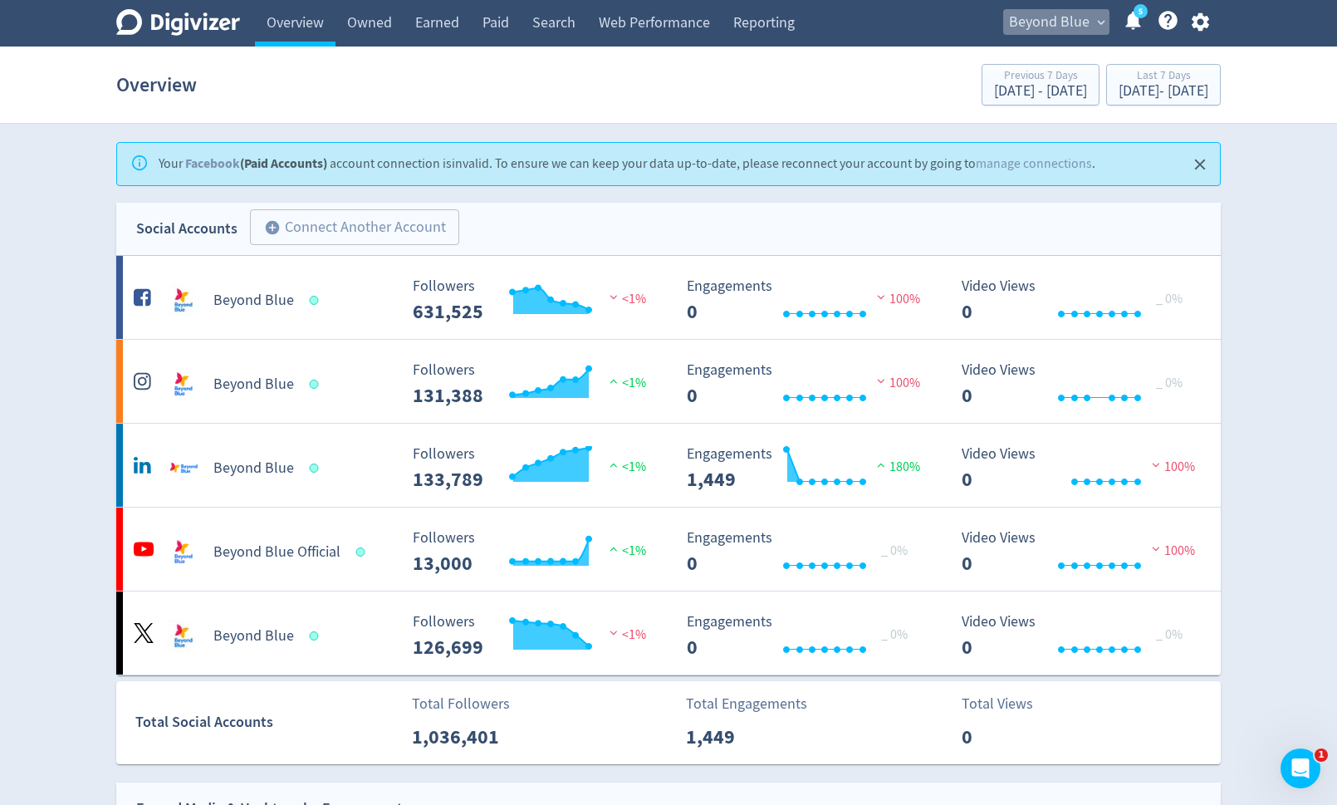 Image resolution: width=1337 pixels, height=805 pixels. What do you see at coordinates (1009, 703) in the screenshot?
I see `p: Total Views` at bounding box center [1009, 703].